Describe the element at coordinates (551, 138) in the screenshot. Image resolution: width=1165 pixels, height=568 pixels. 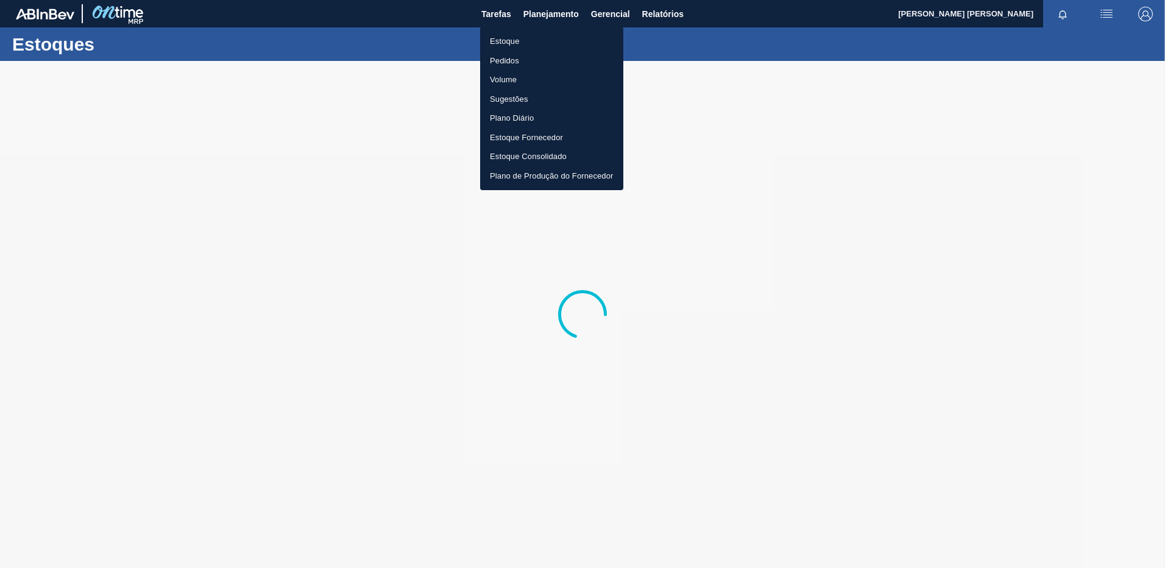
I see `a: Estoque Fornecedor` at that location.